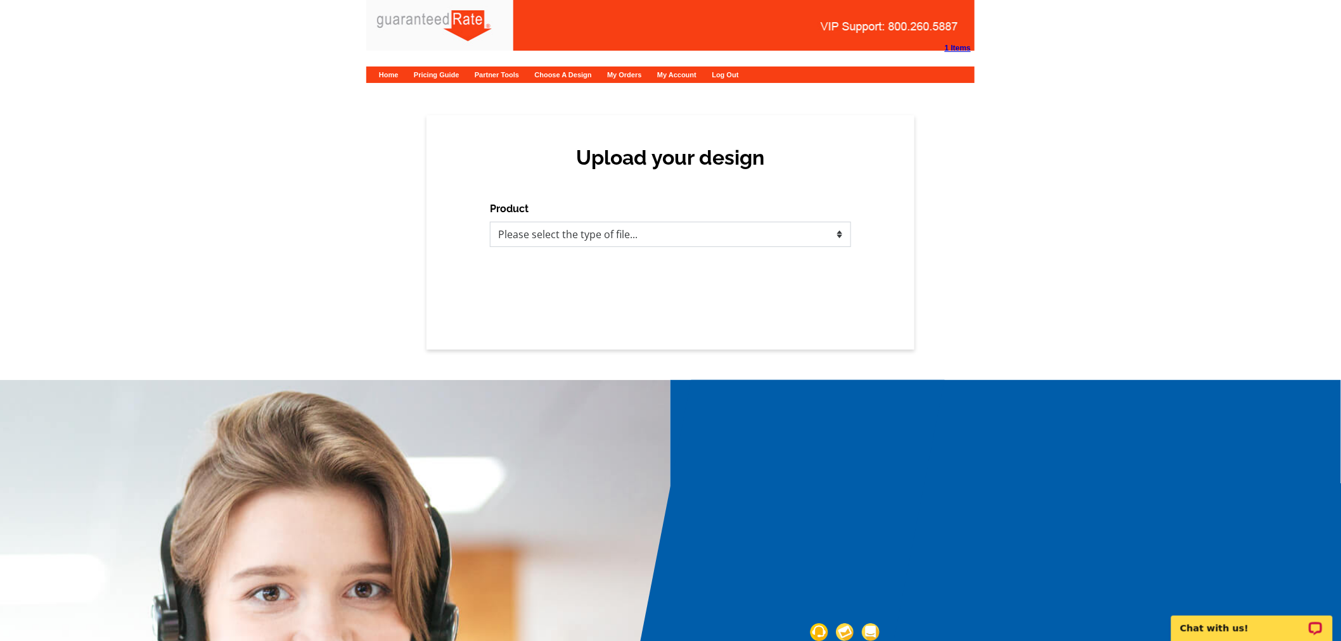 The width and height of the screenshot is (1341, 641). Describe the element at coordinates (845, 632) in the screenshot. I see `img: support-img-2.png` at that location.